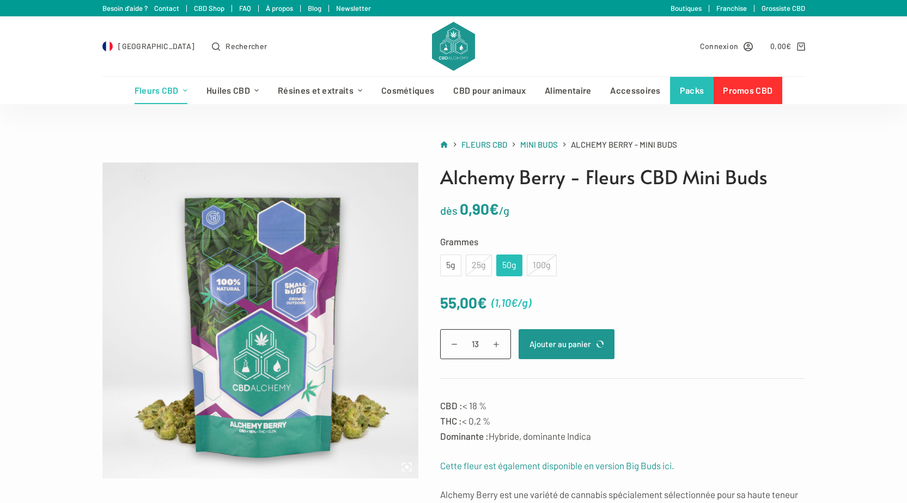 This screenshot has height=503, width=907. Describe the element at coordinates (280, 8) in the screenshot. I see `a: À propos` at that location.